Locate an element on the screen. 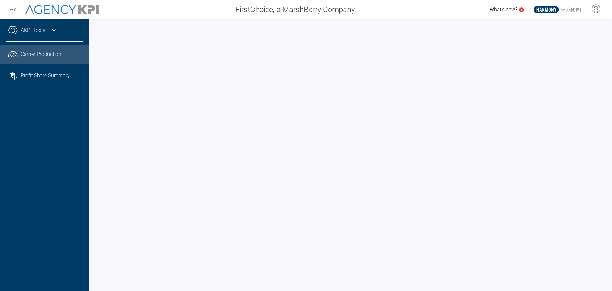  a: AKPI Tools is located at coordinates (33, 30).